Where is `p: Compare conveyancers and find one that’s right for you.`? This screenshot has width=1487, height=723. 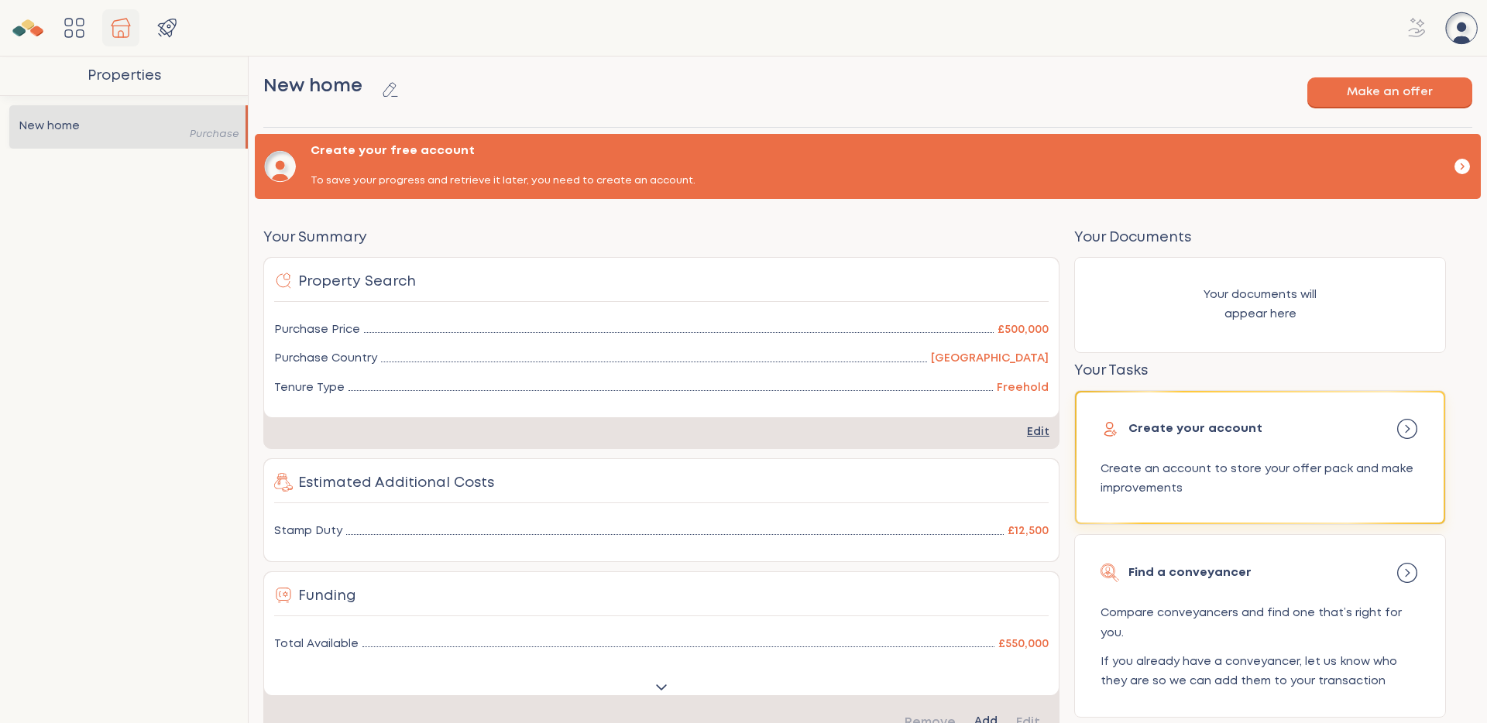 p: Compare conveyancers and find one that’s right for you. is located at coordinates (1260, 623).